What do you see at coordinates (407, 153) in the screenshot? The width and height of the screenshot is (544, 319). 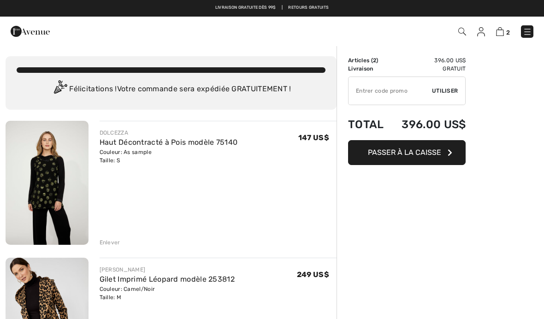 I see `button: Passer à la caisse` at bounding box center [407, 153].